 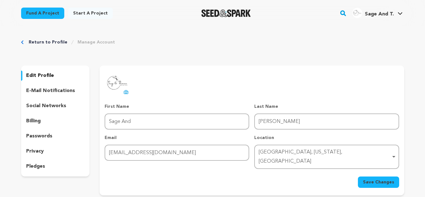 What do you see at coordinates (55, 166) in the screenshot?
I see `button: pledges` at bounding box center [55, 166].